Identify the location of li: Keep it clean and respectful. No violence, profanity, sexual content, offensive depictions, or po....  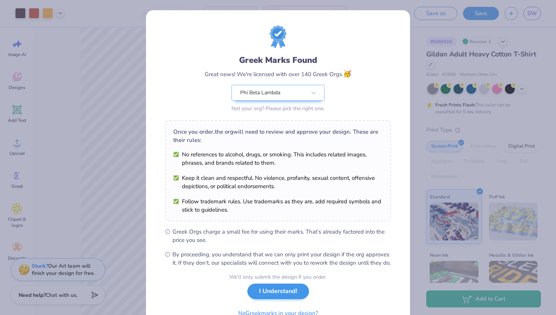
(278, 182).